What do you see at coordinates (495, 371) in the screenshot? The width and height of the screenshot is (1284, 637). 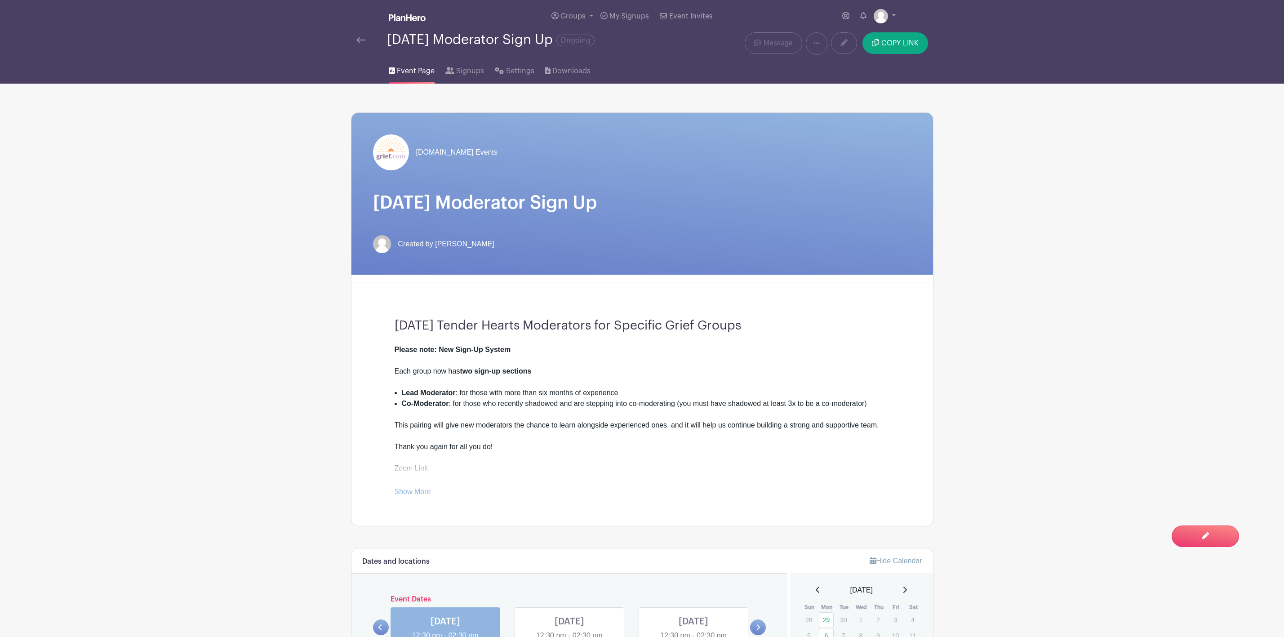 I see `strong: two sign-up sections` at bounding box center [495, 371].